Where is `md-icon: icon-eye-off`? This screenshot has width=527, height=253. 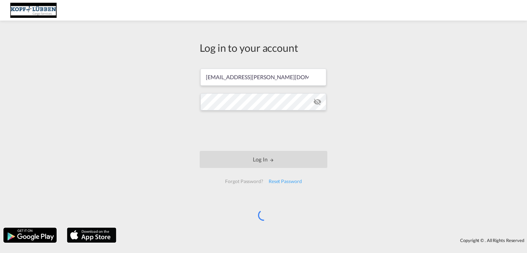
md-icon: icon-eye-off is located at coordinates (318, 102).